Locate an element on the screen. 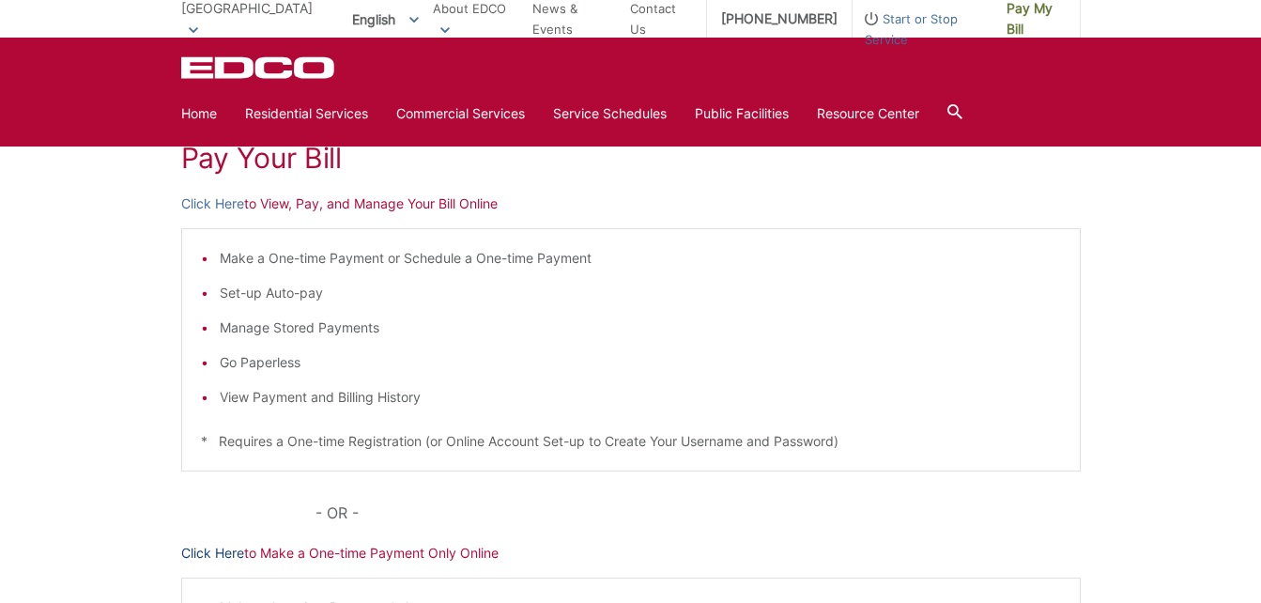 Image resolution: width=1261 pixels, height=603 pixels. p: to View, Pay, and Manage Your Bill Online is located at coordinates (631, 204).